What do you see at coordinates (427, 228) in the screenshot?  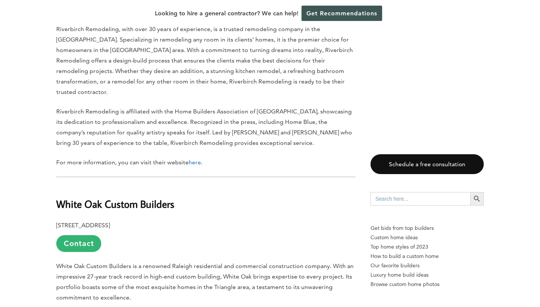 I see `p: Get bids from top builders` at bounding box center [427, 228].